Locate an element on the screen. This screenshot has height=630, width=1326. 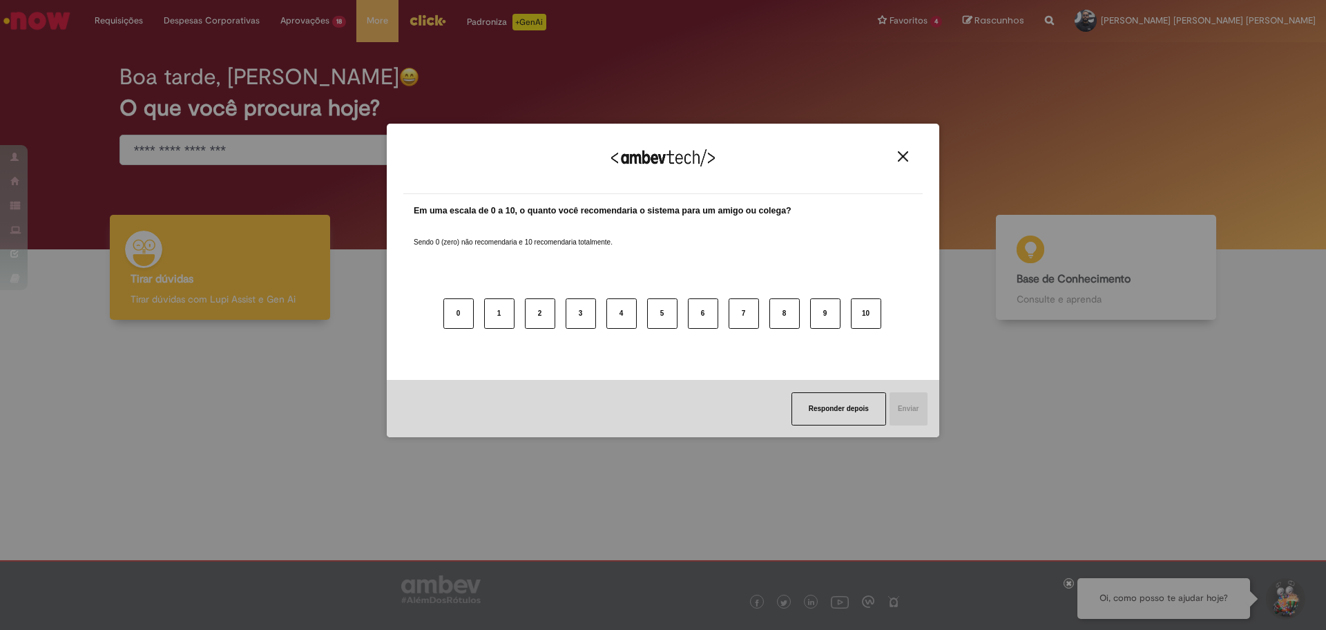
button: 2 is located at coordinates (540, 314).